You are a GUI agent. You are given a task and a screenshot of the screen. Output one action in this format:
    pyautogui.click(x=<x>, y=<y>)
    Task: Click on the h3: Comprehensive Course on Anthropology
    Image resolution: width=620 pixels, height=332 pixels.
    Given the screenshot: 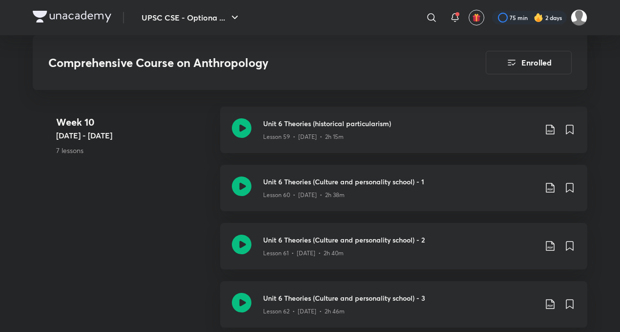 What is the action you would take?
    pyautogui.click(x=239, y=63)
    